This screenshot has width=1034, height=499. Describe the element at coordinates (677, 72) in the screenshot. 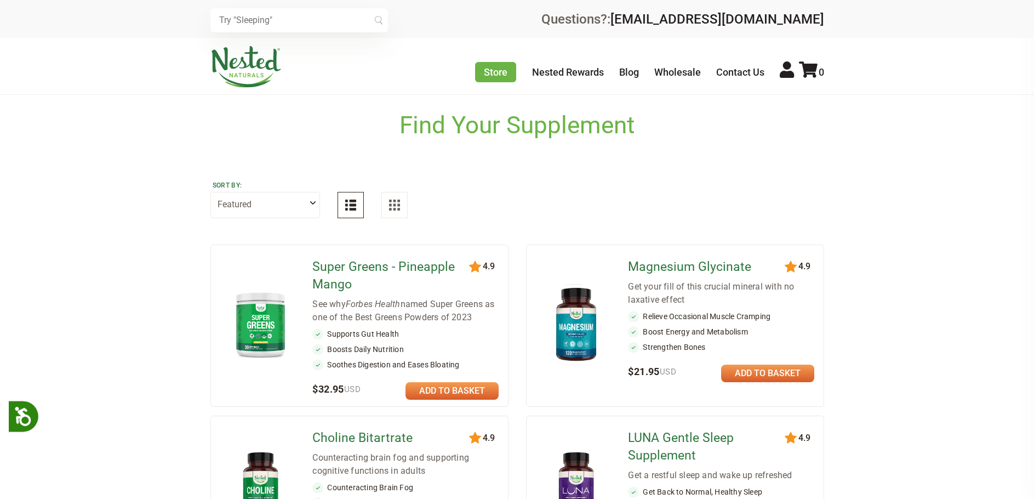

I see `a: Wholesale` at that location.